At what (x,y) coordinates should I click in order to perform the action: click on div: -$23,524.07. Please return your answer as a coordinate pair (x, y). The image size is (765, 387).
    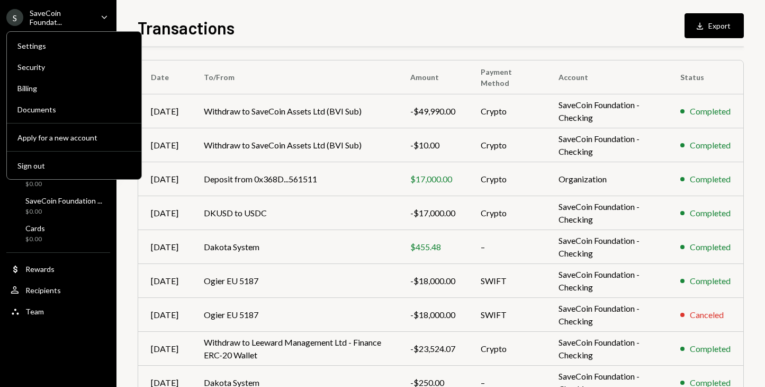
    Looking at the image, I should click on (433, 348).